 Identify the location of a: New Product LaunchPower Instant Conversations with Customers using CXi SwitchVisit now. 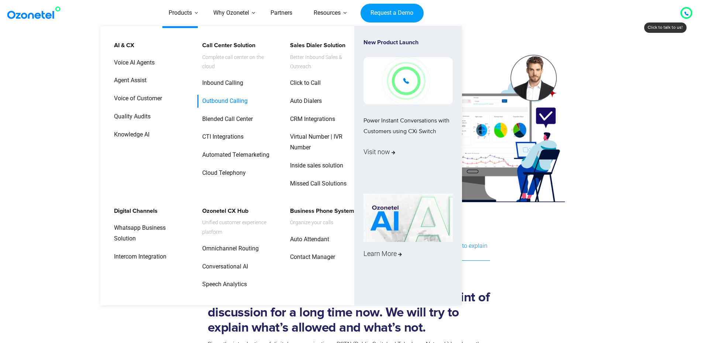
(408, 115).